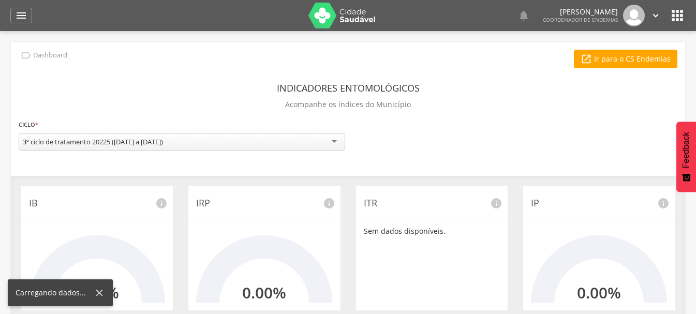  Describe the element at coordinates (264, 203) in the screenshot. I see `p: IRP` at that location.